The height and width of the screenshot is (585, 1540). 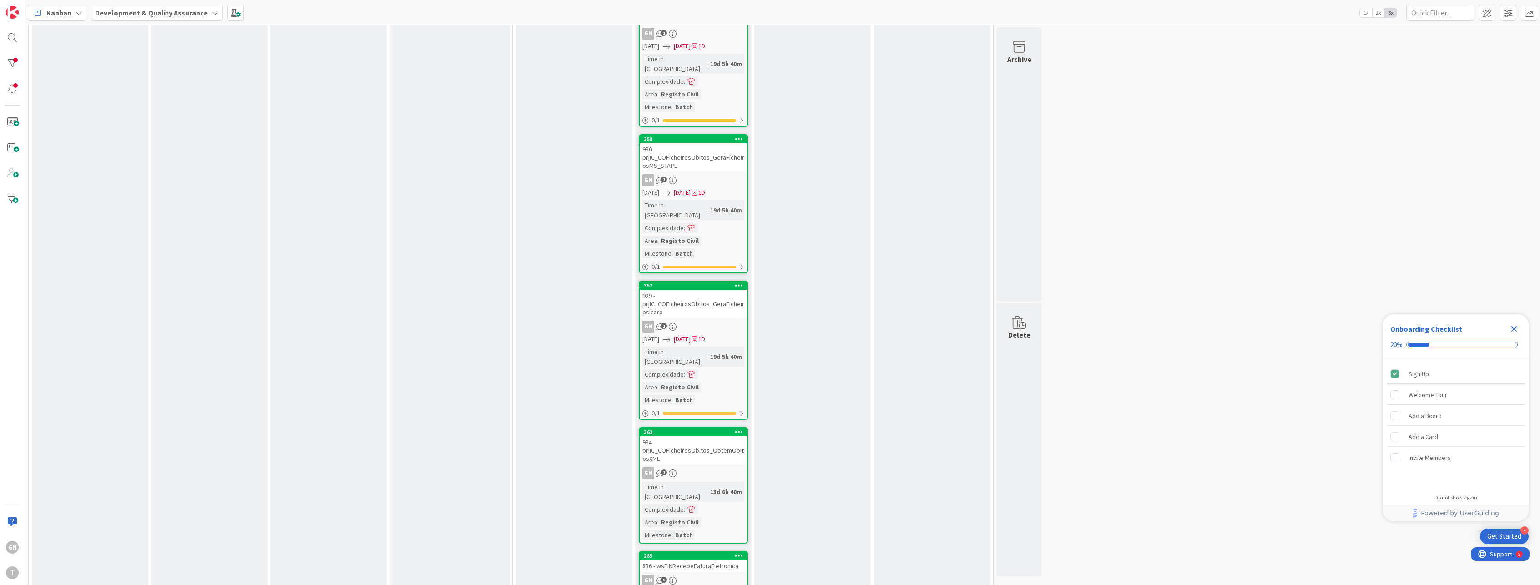 What do you see at coordinates (1456, 437) in the screenshot?
I see `div: Add a Card is incomplete.` at bounding box center [1456, 437].